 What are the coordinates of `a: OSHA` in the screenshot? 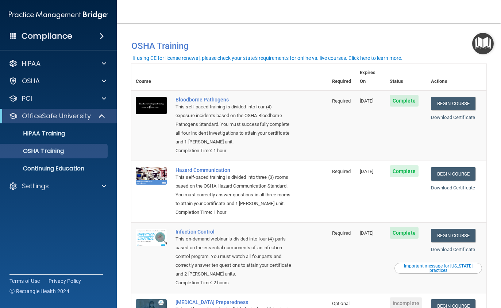 It's located at (57, 81).